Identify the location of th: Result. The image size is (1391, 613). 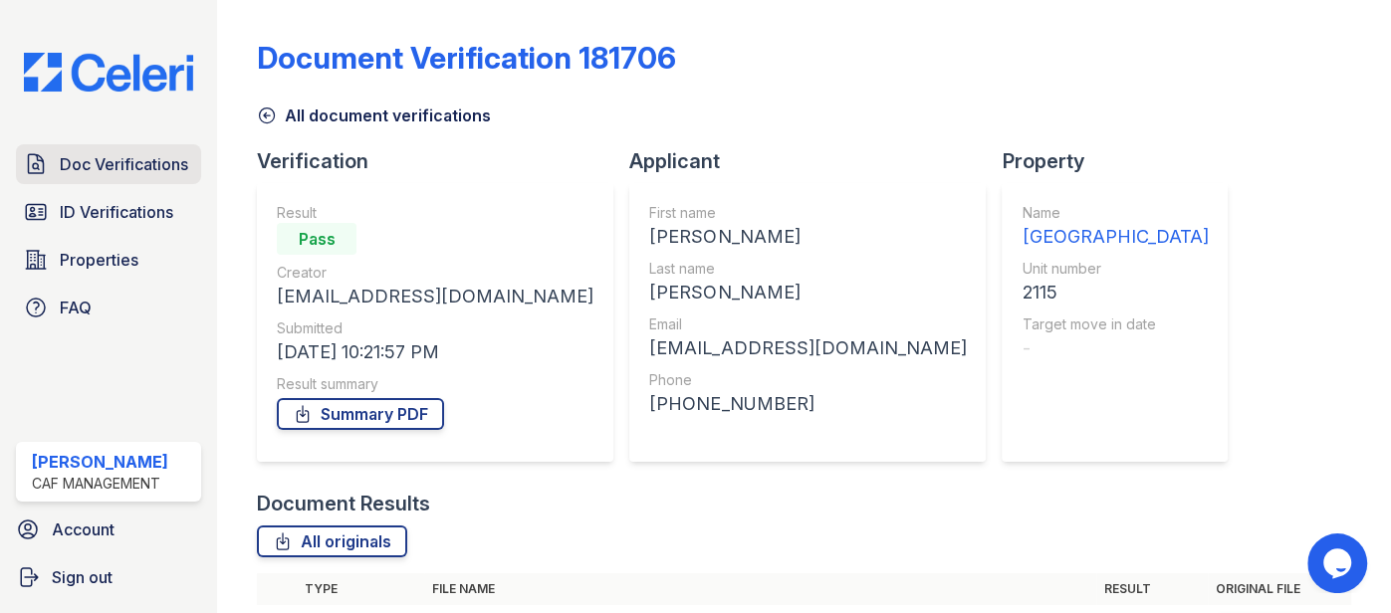
(1152, 590).